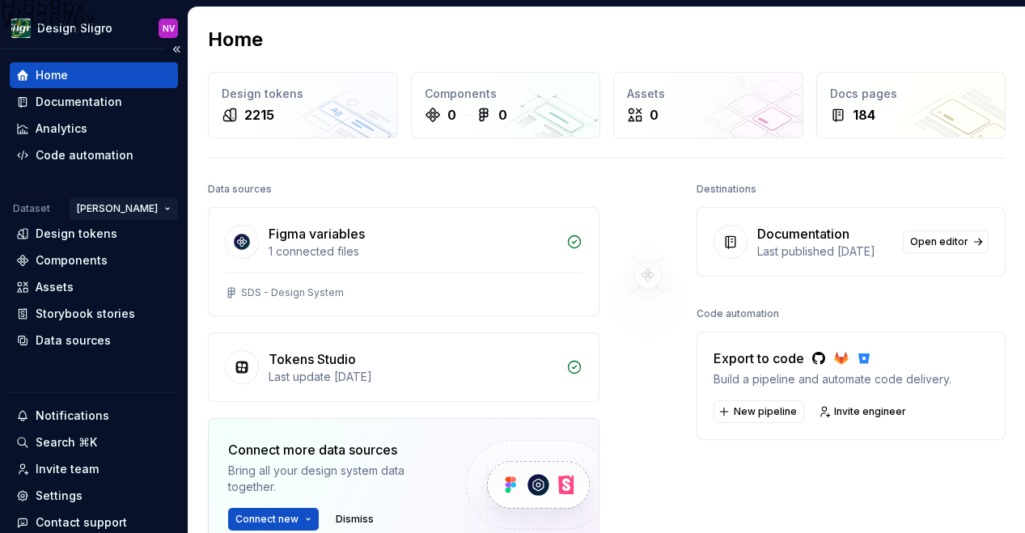  Describe the element at coordinates (94, 287) in the screenshot. I see `a: Assets` at that location.